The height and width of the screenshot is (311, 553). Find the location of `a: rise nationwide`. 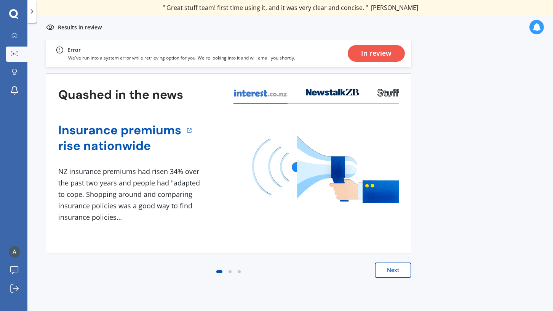

a: rise nationwide is located at coordinates (120, 146).